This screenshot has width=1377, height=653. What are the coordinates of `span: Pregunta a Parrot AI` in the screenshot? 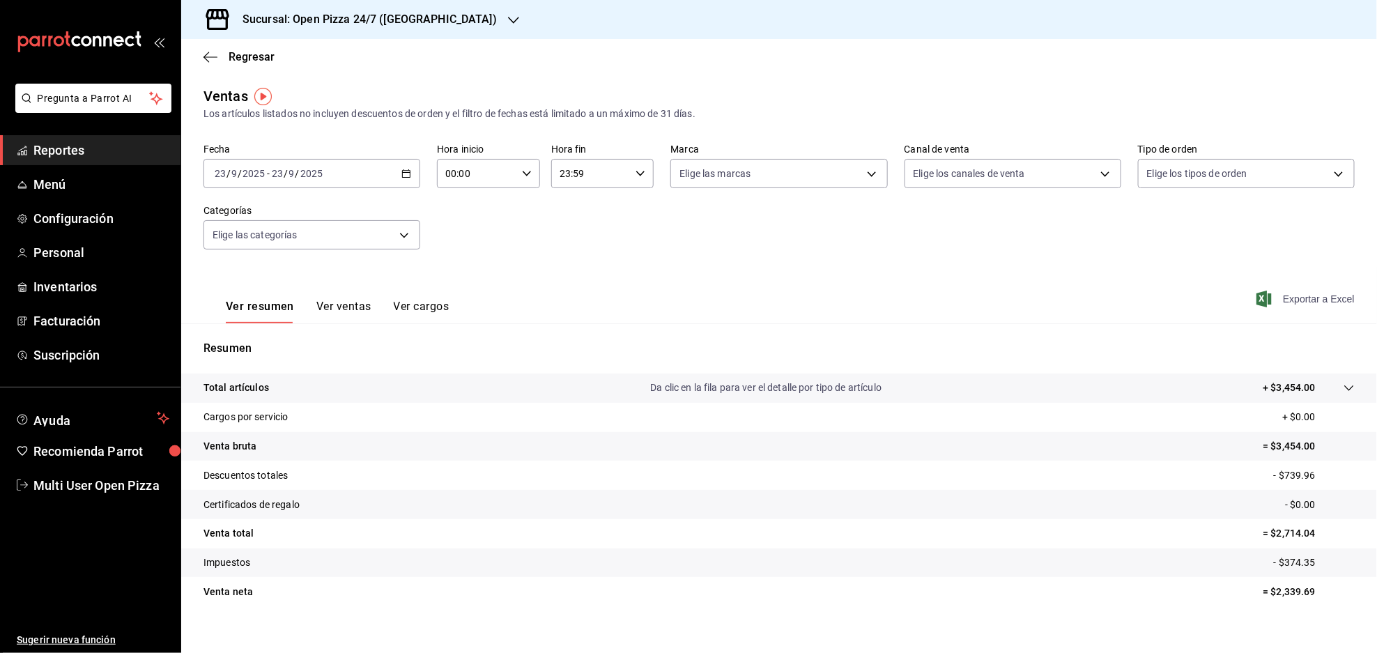 It's located at (93, 98).